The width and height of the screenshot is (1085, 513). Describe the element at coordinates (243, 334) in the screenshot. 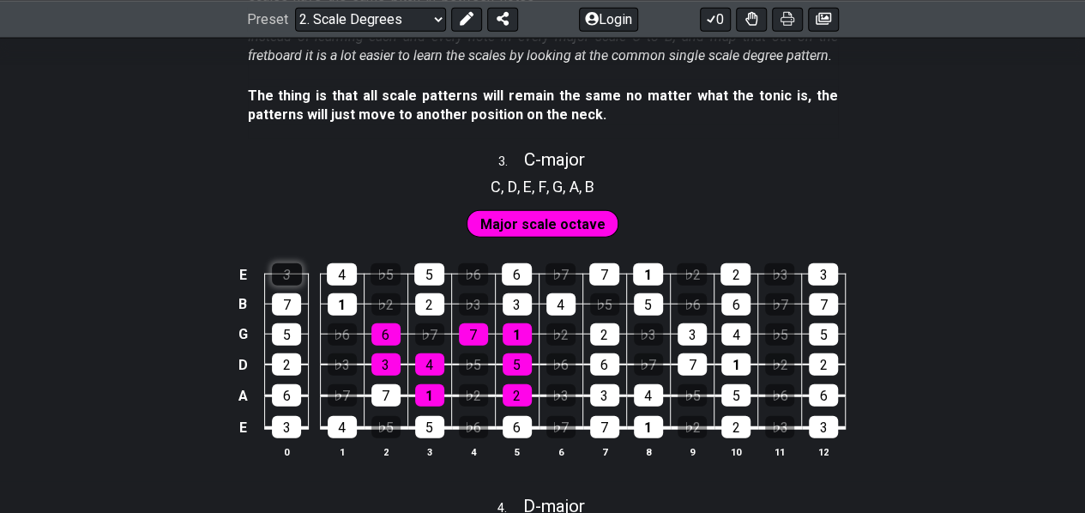

I see `td: G` at that location.